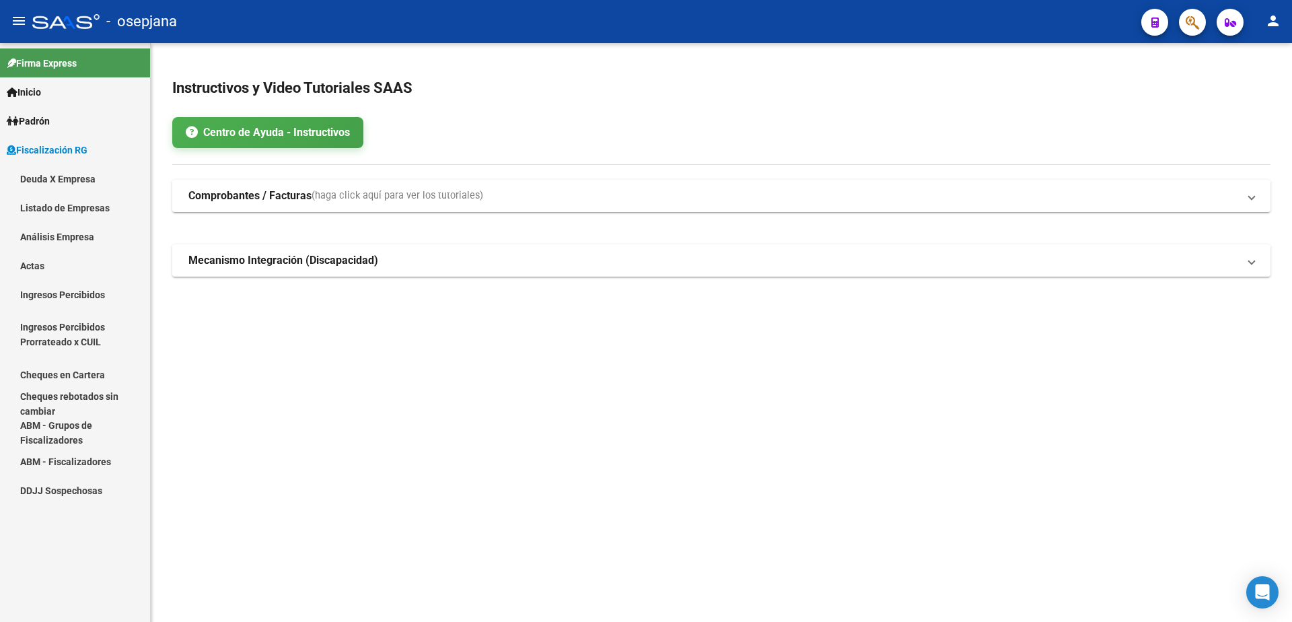 This screenshot has height=622, width=1292. What do you see at coordinates (42, 63) in the screenshot?
I see `span: Firma Express` at bounding box center [42, 63].